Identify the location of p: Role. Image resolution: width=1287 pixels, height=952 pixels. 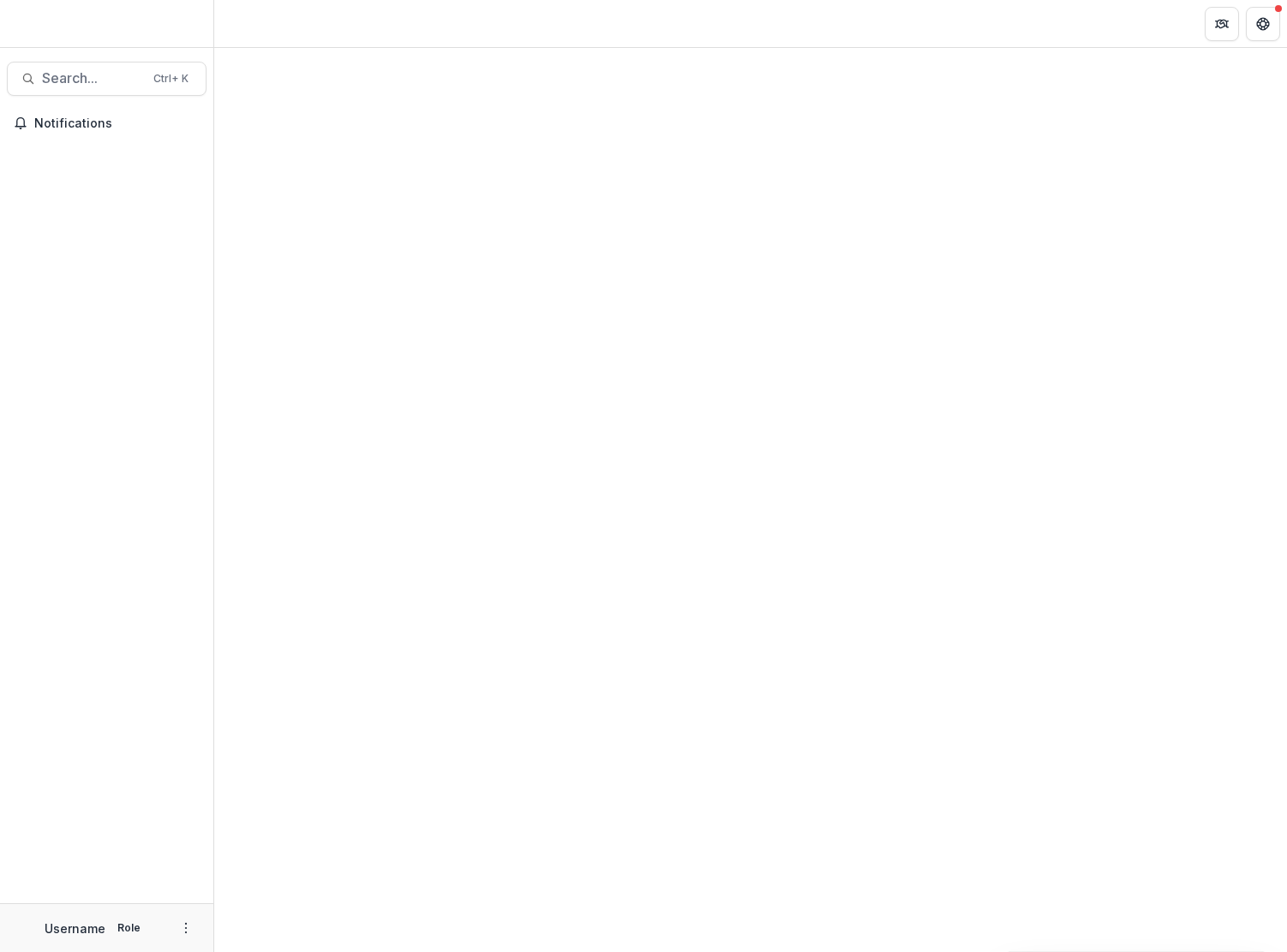
(129, 929).